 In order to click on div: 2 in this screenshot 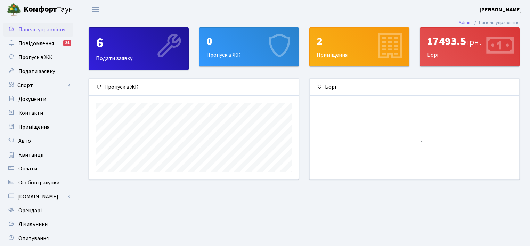, I will do `click(360, 41)`.